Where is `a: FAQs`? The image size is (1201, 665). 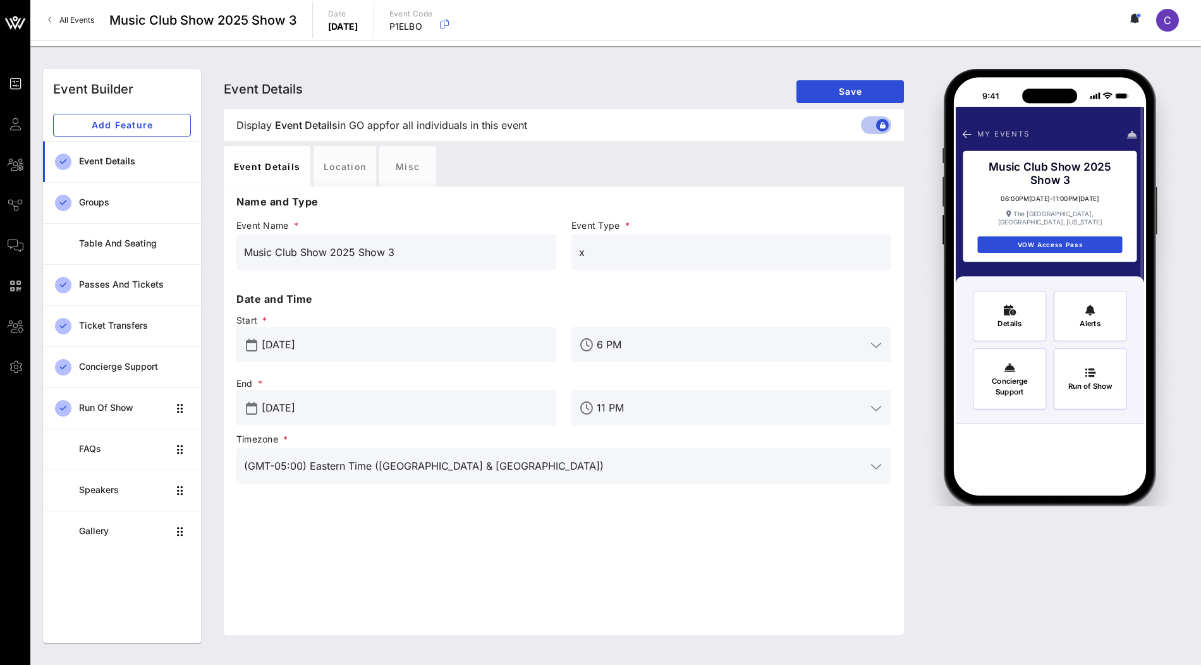 a: FAQs is located at coordinates (122, 449).